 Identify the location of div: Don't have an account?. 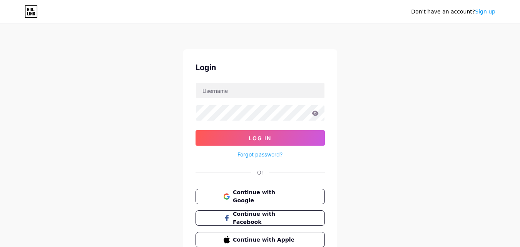
(453, 12).